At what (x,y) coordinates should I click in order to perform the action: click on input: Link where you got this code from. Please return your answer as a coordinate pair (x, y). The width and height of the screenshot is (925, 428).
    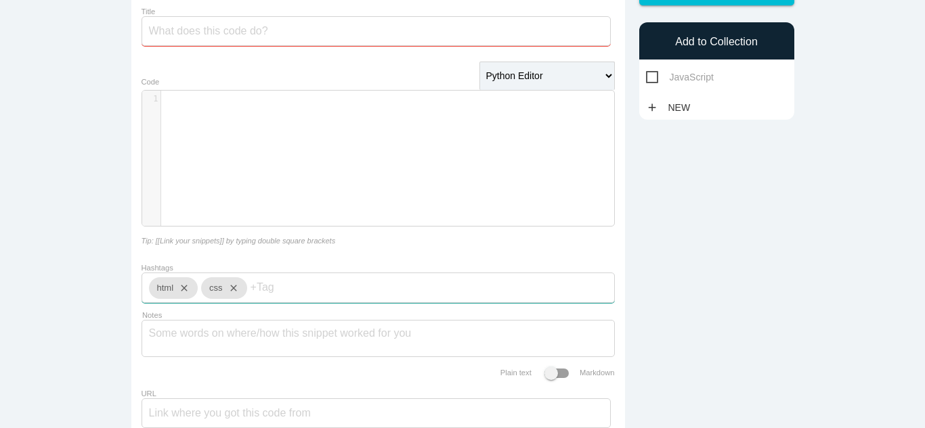
    Looking at the image, I should click on (376, 414).